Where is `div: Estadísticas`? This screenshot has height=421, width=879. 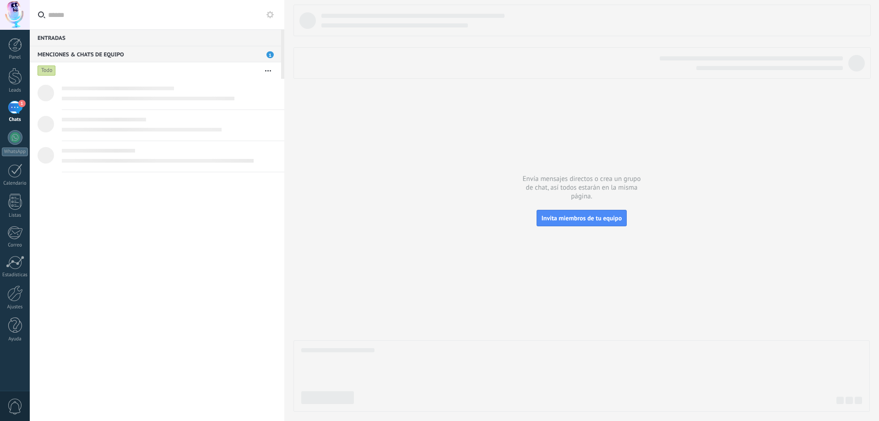 div: Estadísticas is located at coordinates (15, 275).